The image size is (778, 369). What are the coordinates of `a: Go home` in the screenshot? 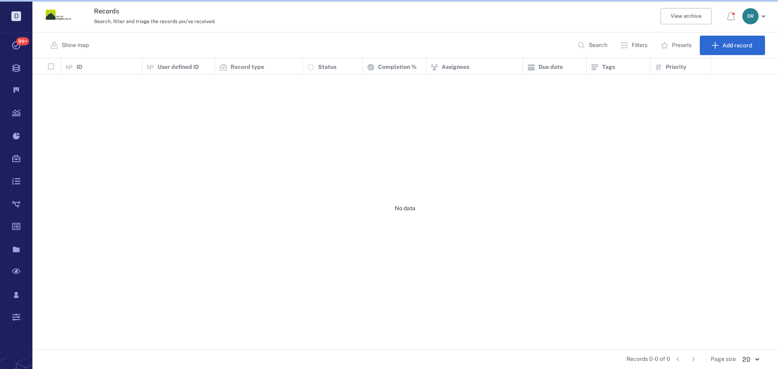 It's located at (58, 16).